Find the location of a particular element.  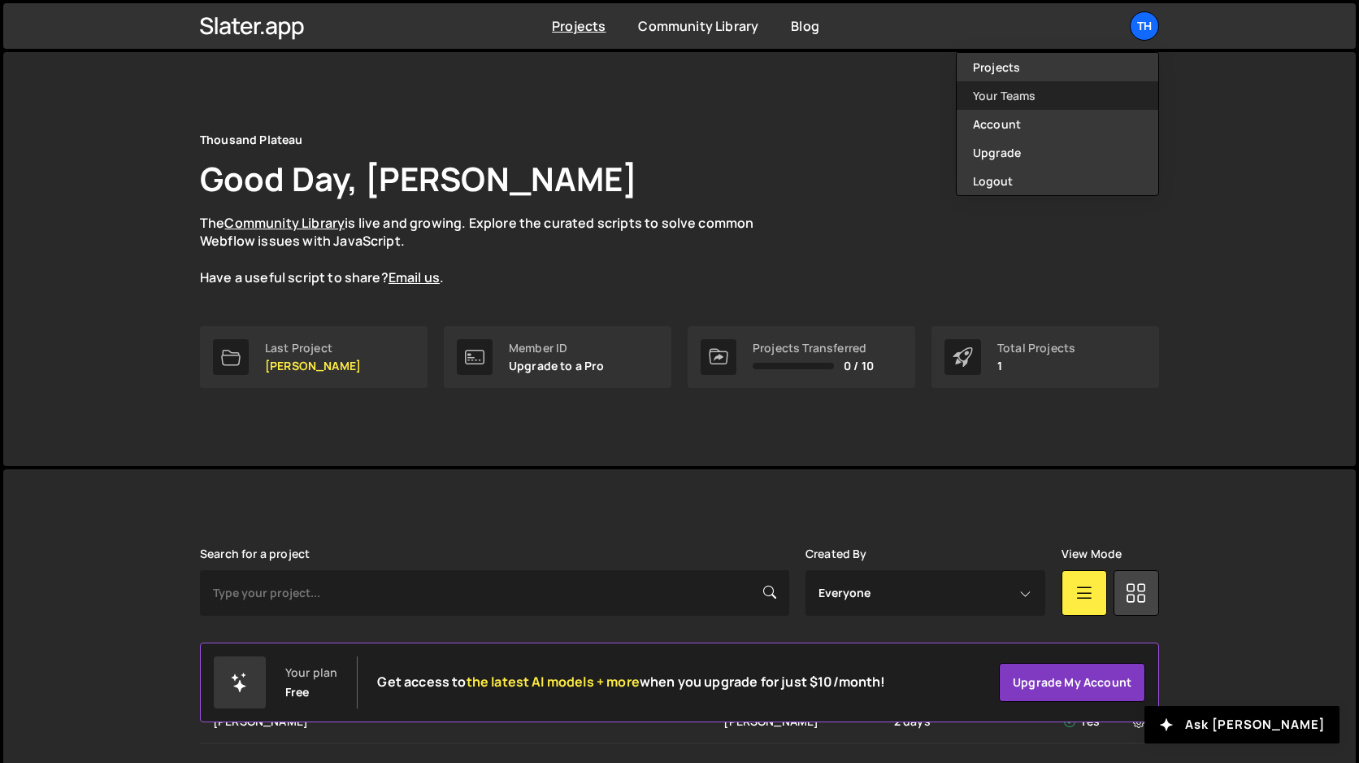

a: Th is located at coordinates (1145, 26).